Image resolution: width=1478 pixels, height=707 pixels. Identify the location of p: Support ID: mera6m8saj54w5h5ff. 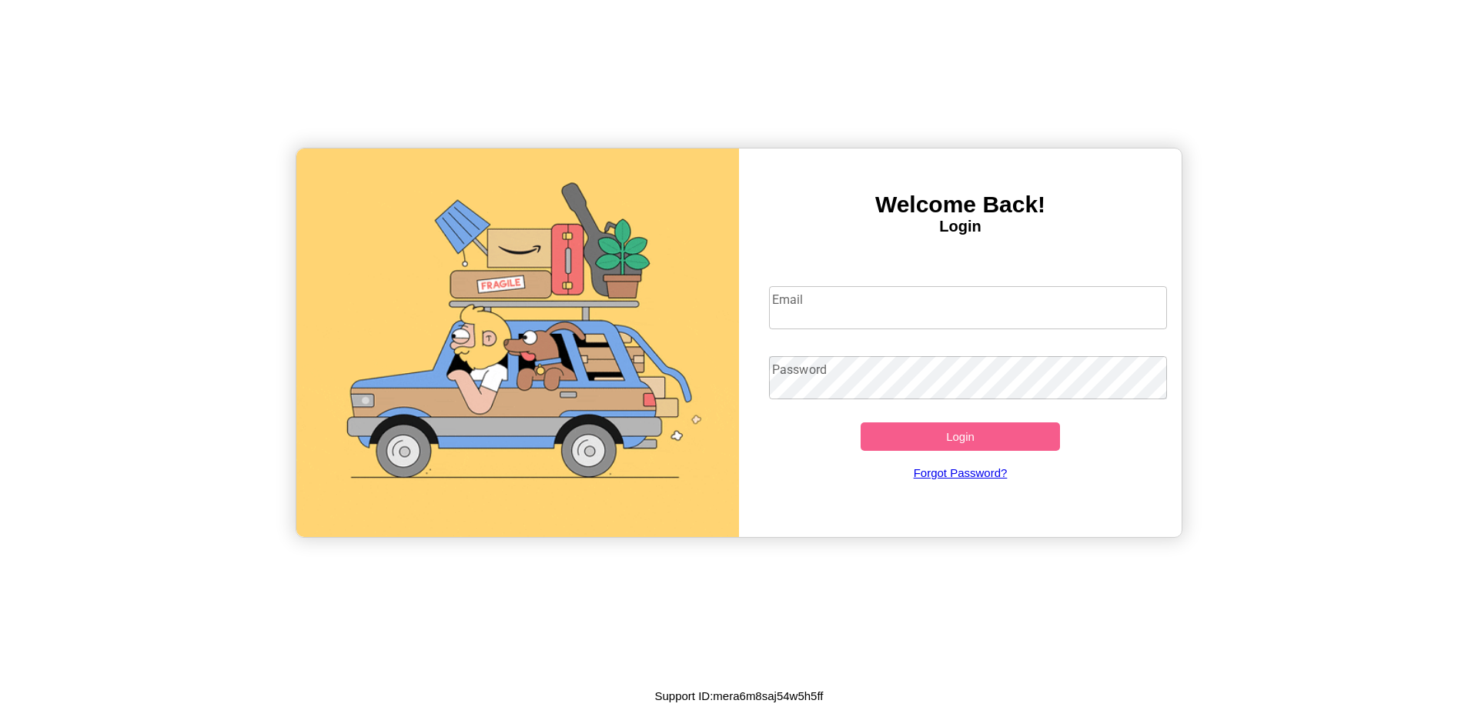
(738, 696).